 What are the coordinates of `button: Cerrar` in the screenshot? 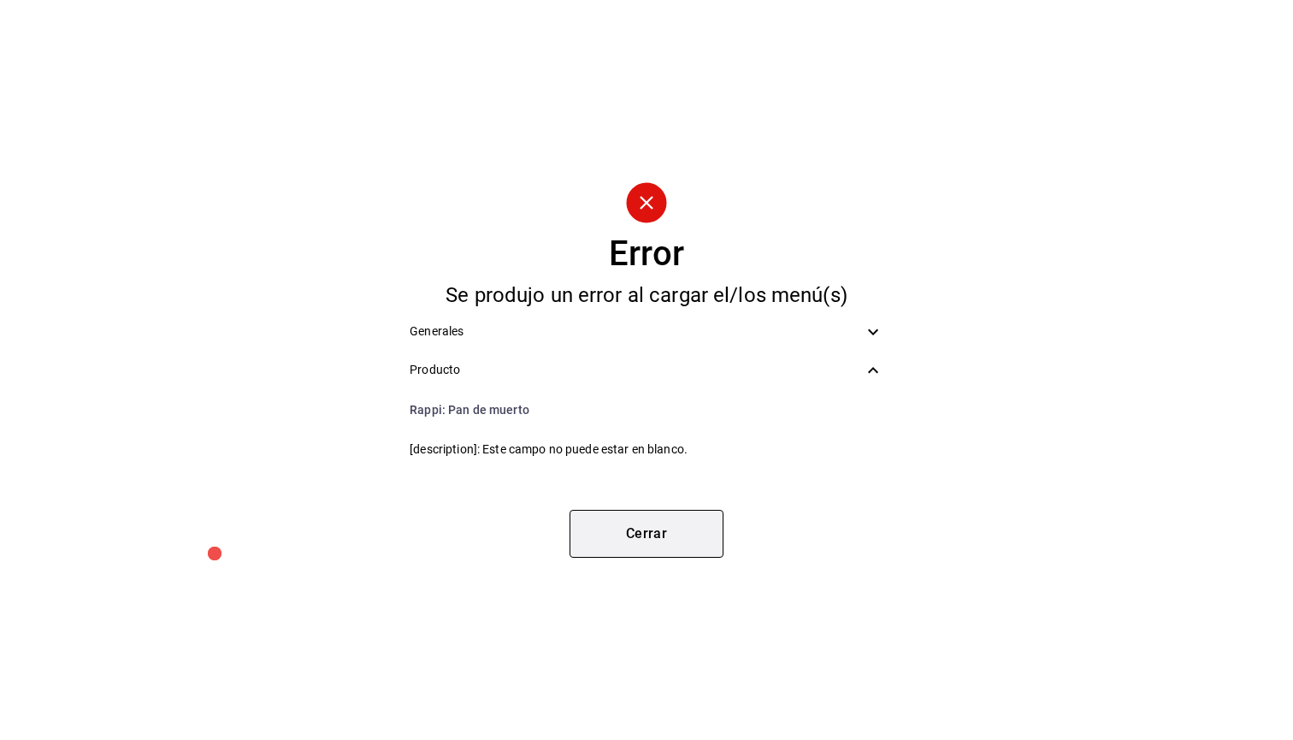 It's located at (647, 534).